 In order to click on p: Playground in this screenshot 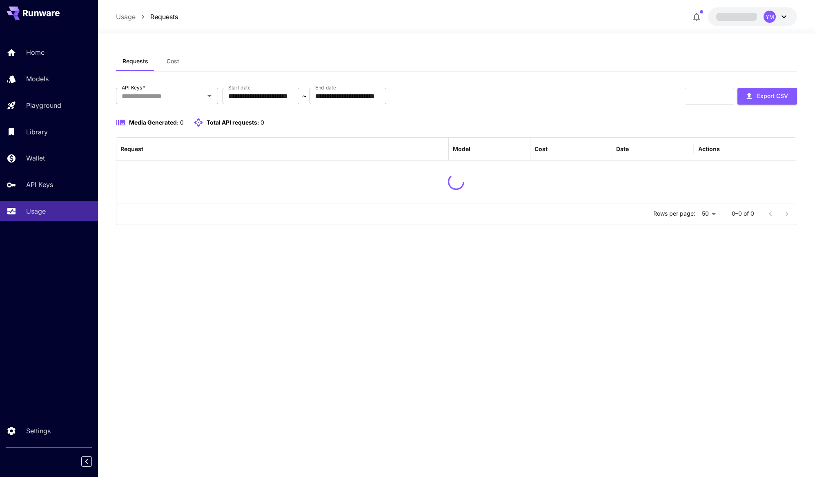, I will do `click(44, 105)`.